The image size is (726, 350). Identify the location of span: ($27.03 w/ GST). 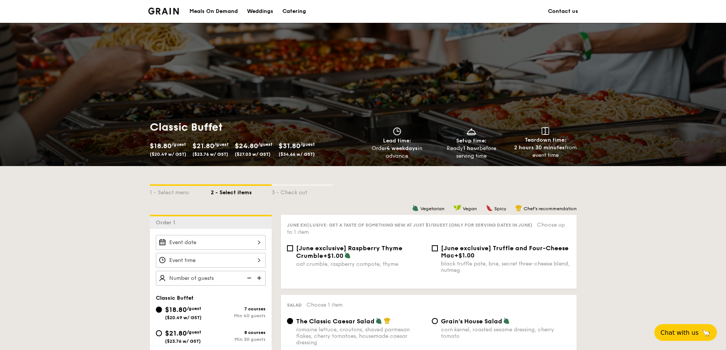
(253, 154).